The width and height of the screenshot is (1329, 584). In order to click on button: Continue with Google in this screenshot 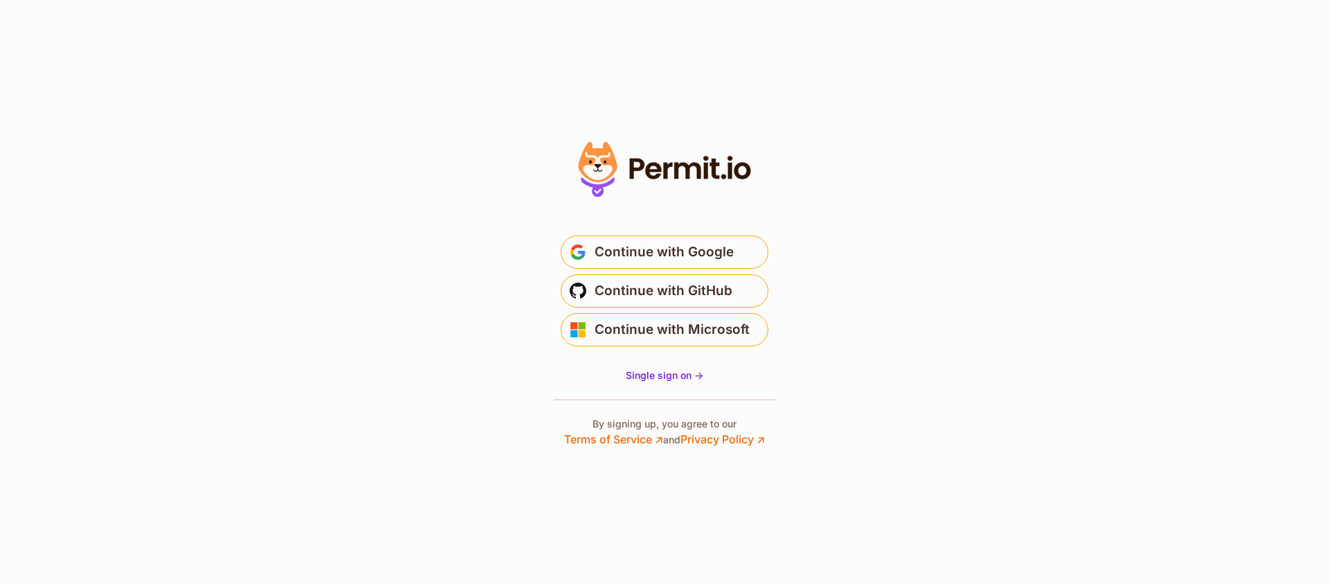, I will do `click(665, 252)`.